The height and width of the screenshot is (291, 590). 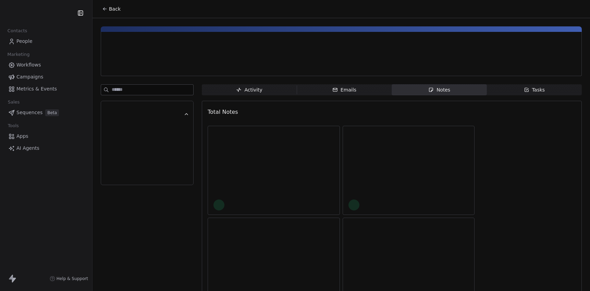 I want to click on a: Metrics & Events, so click(x=46, y=89).